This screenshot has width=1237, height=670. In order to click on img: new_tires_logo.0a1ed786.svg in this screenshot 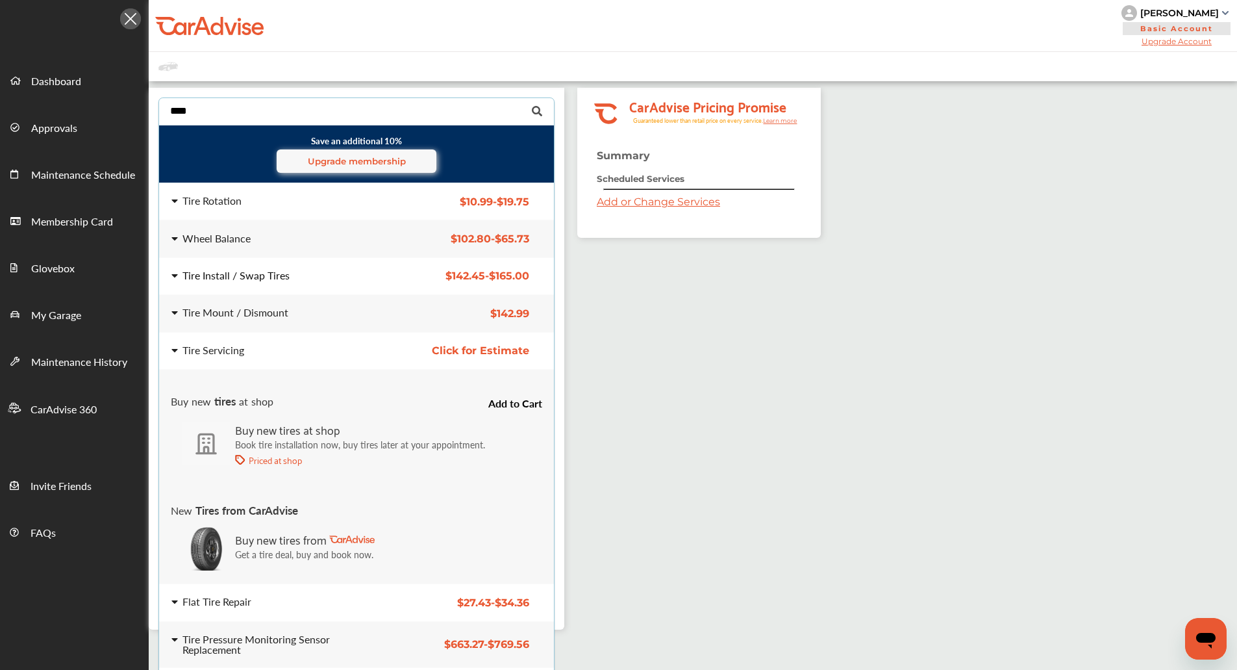, I will do `click(206, 548)`.